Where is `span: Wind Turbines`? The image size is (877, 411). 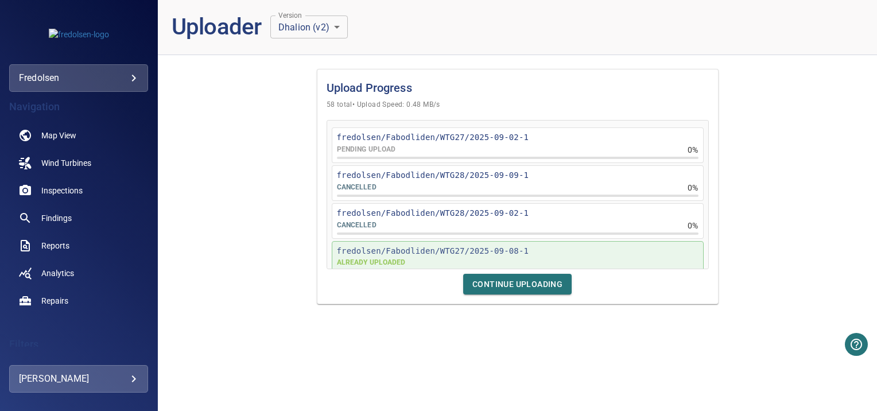 span: Wind Turbines is located at coordinates (66, 163).